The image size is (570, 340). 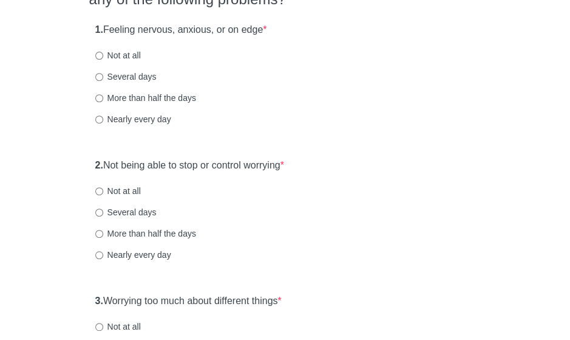 What do you see at coordinates (99, 29) in the screenshot?
I see `strong: 1.` at bounding box center [99, 29].